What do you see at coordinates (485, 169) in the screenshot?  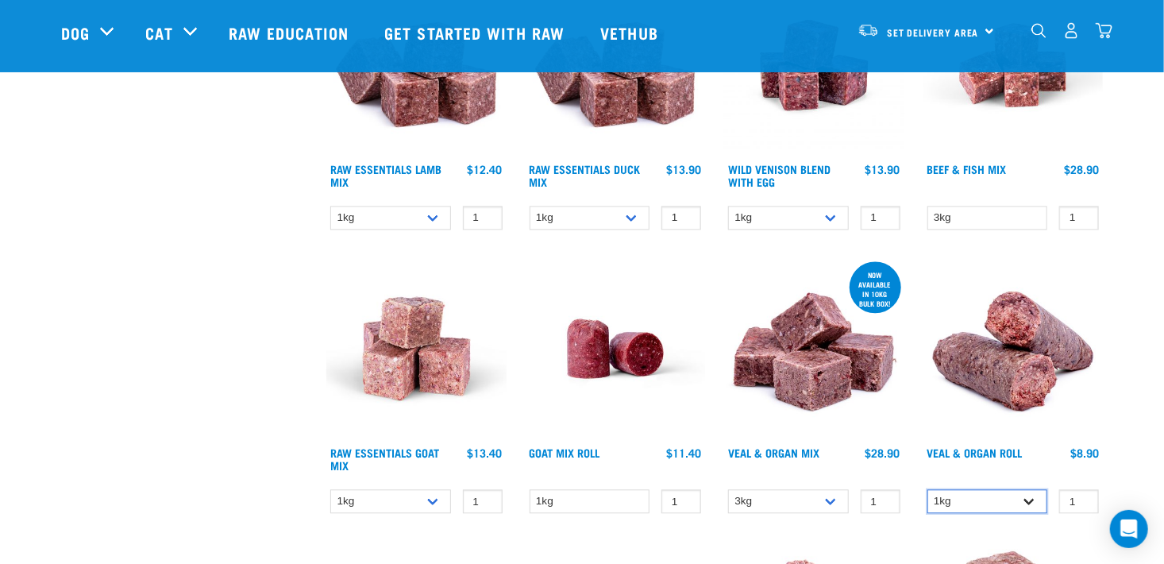 I see `div: $12.40` at bounding box center [485, 169].